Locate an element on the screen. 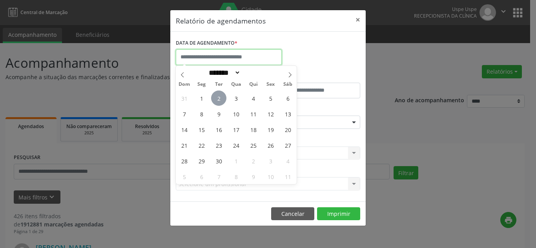  label: DATA DE AGENDAMENTO is located at coordinates (206, 43).